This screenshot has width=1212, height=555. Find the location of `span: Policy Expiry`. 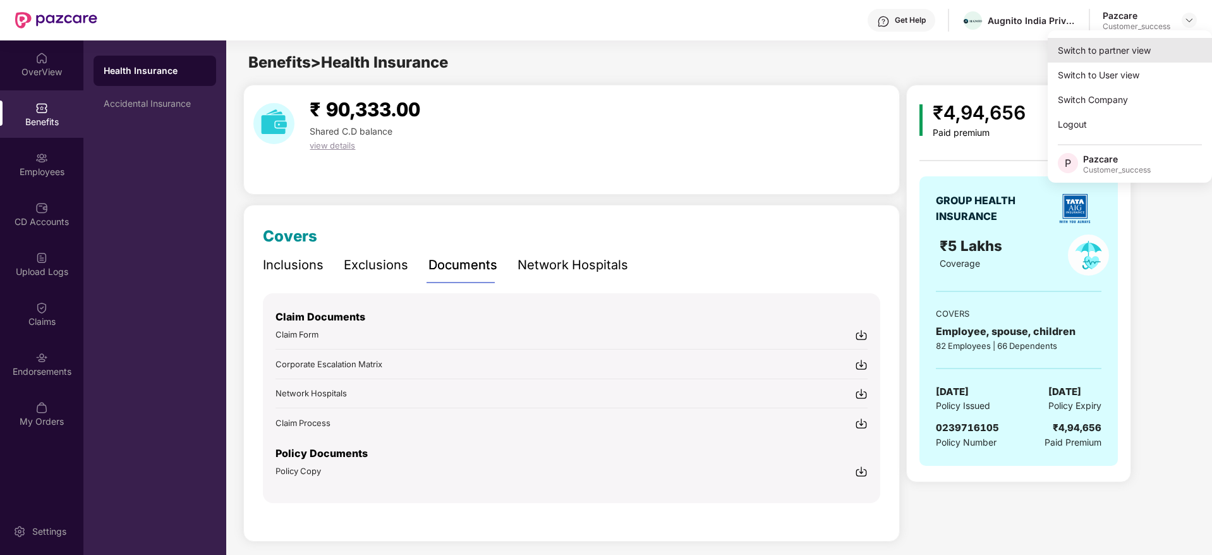

span: Policy Expiry is located at coordinates (1075, 406).